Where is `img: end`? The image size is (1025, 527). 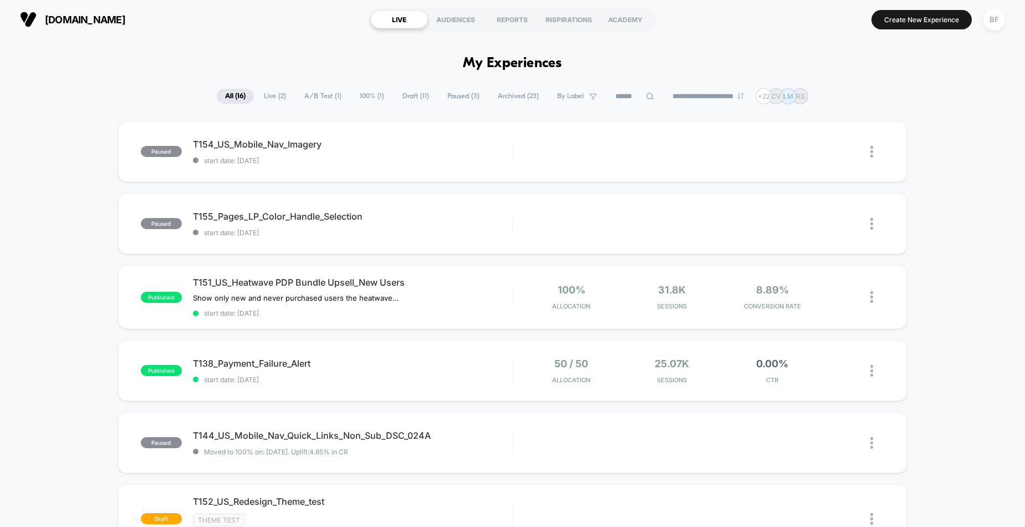 img: end is located at coordinates (741, 96).